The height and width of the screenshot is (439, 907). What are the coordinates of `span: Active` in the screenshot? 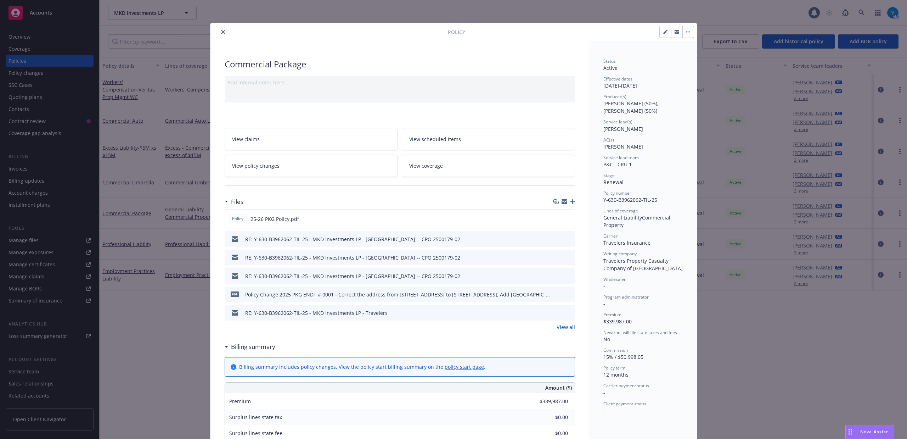 It's located at (611, 68).